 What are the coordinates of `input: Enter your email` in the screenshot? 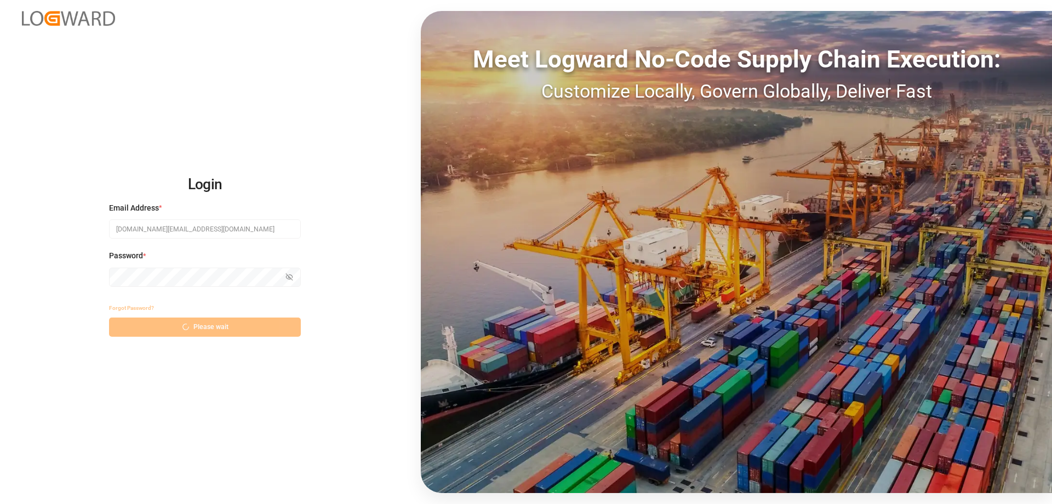 It's located at (205, 228).